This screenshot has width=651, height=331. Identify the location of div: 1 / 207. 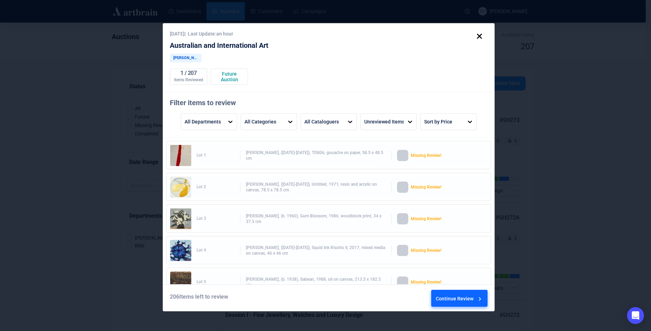
(188, 73).